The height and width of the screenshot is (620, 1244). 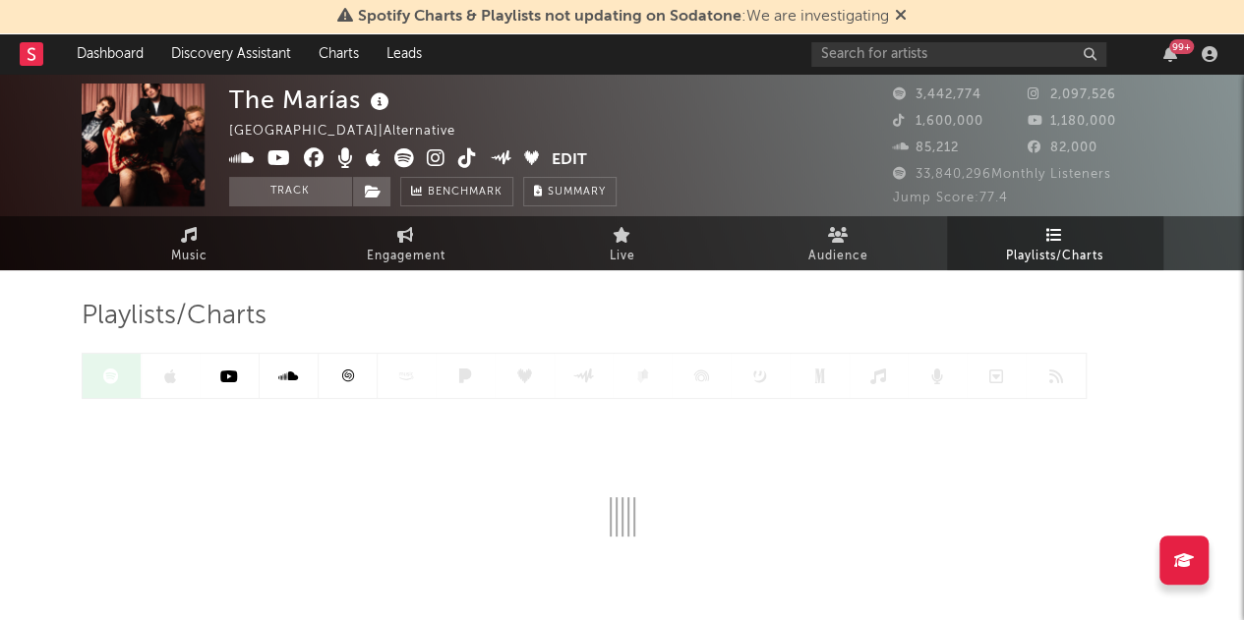 What do you see at coordinates (569, 160) in the screenshot?
I see `button: Edit` at bounding box center [569, 160].